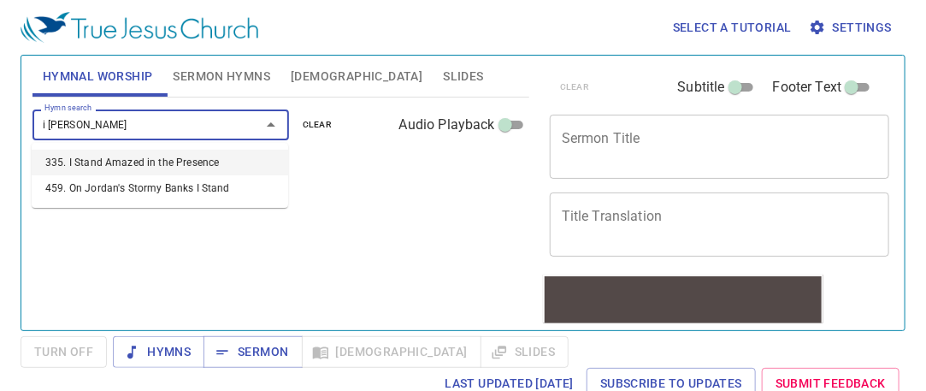 This screenshot has width=926, height=391. What do you see at coordinates (98, 76) in the screenshot?
I see `span: Hymnal Worship` at bounding box center [98, 76].